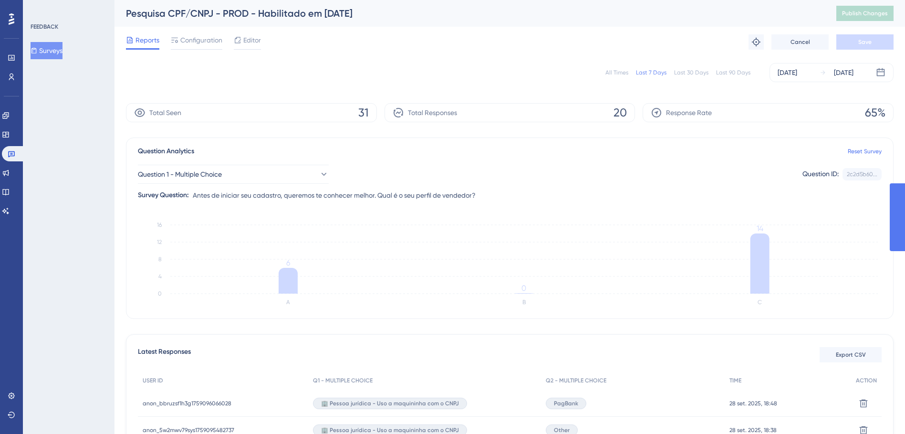 This screenshot has width=905, height=434. I want to click on div: Last 90 Days, so click(734, 73).